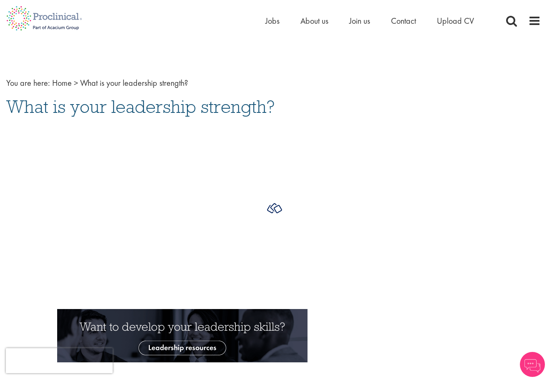 The width and height of the screenshot is (547, 379). What do you see at coordinates (532, 365) in the screenshot?
I see `img: Chatbot` at bounding box center [532, 365].